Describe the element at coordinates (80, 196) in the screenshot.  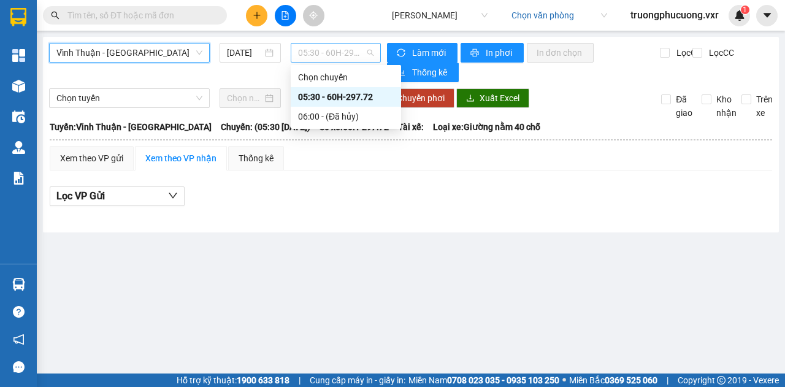
I see `span: Lọc VP Gửi` at that location.